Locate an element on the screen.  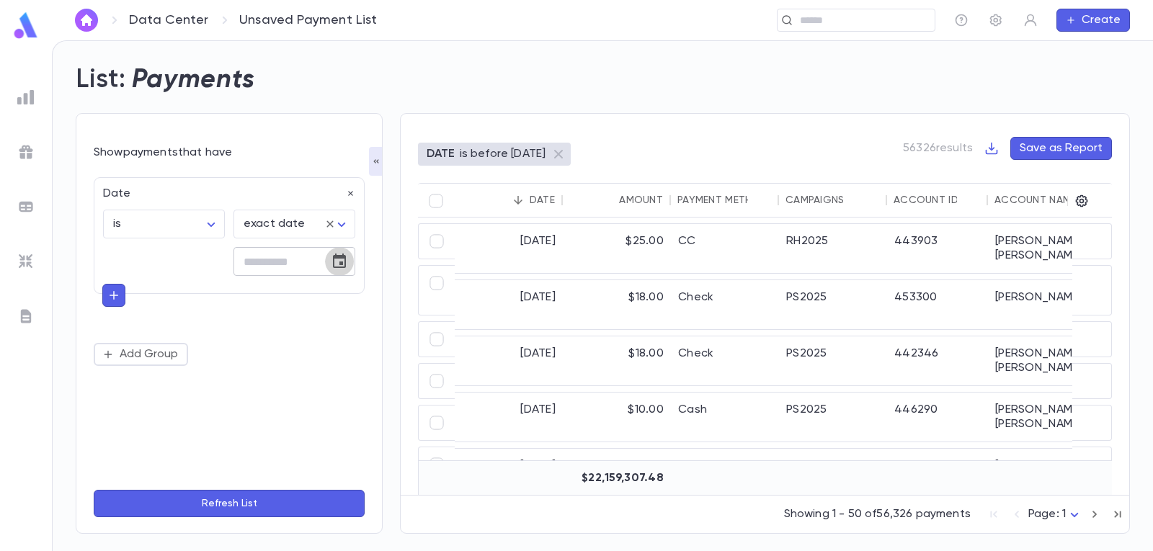
div: 453300 is located at coordinates (938, 305).